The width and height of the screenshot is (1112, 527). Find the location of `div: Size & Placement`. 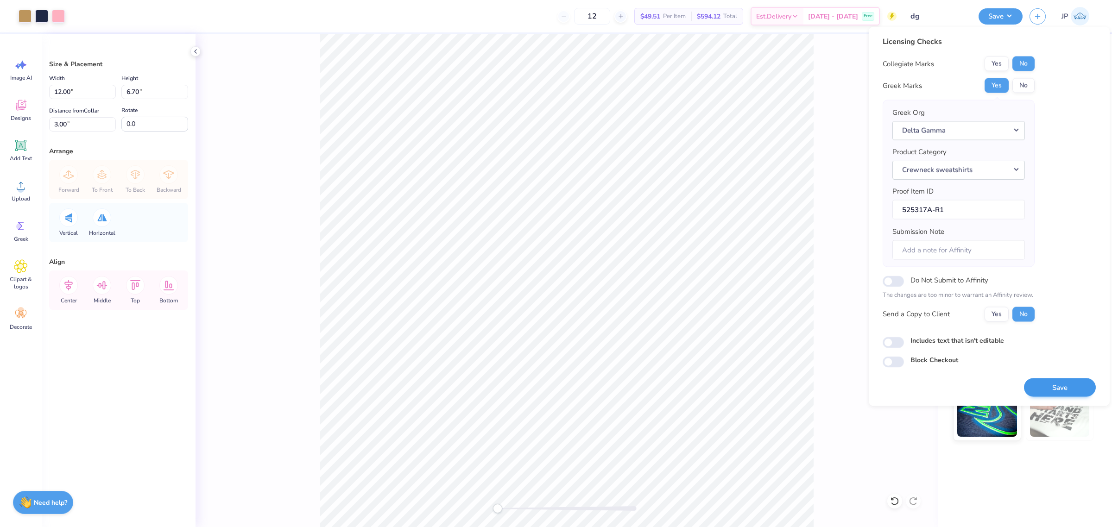

div: Size & Placement is located at coordinates (119, 64).